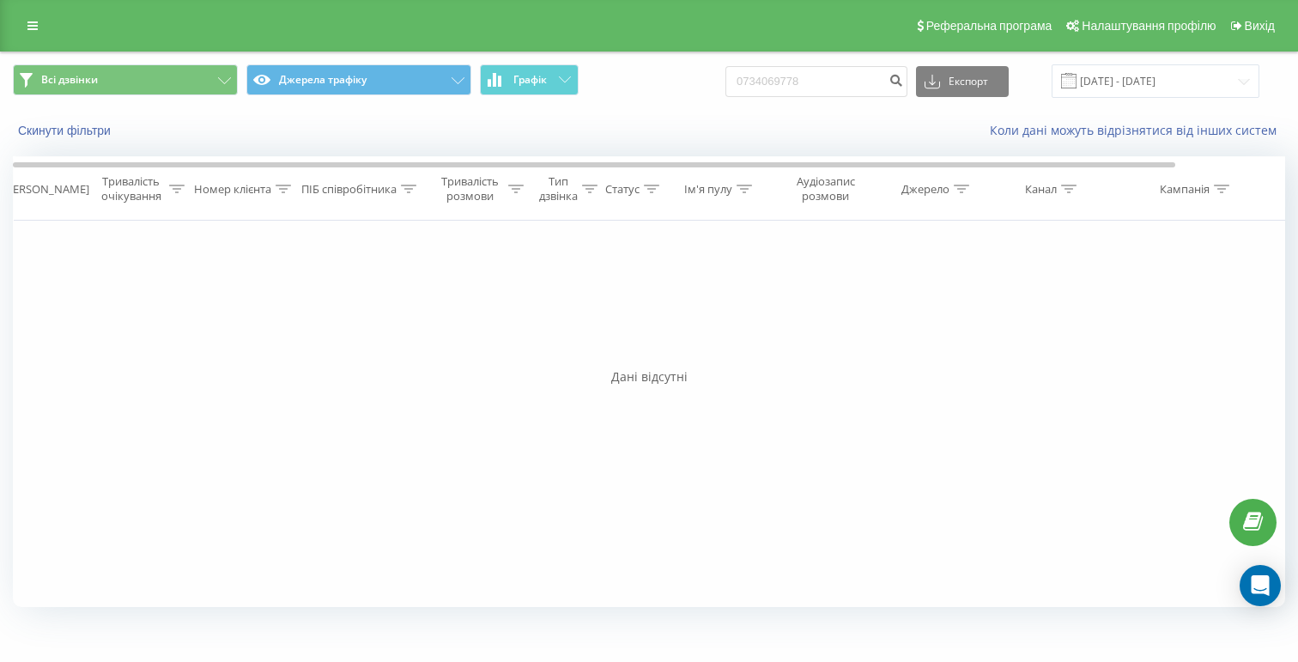  I want to click on button: Джерела трафіку, so click(359, 80).